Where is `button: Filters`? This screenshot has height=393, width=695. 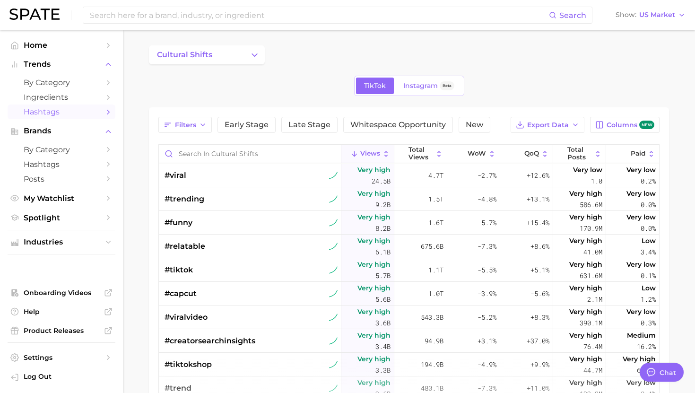
button: Filters is located at coordinates (185, 125).